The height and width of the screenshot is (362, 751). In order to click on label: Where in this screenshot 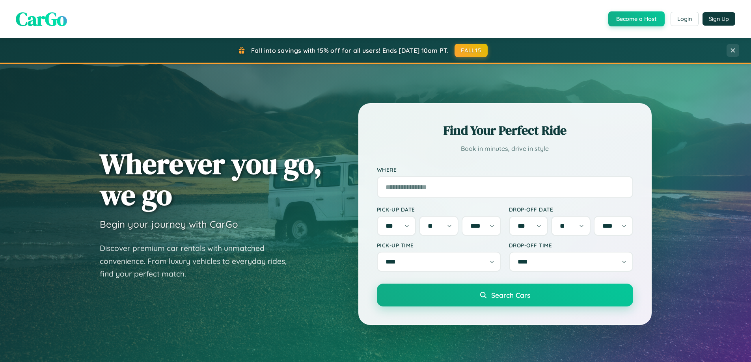, I will do `click(505, 170)`.